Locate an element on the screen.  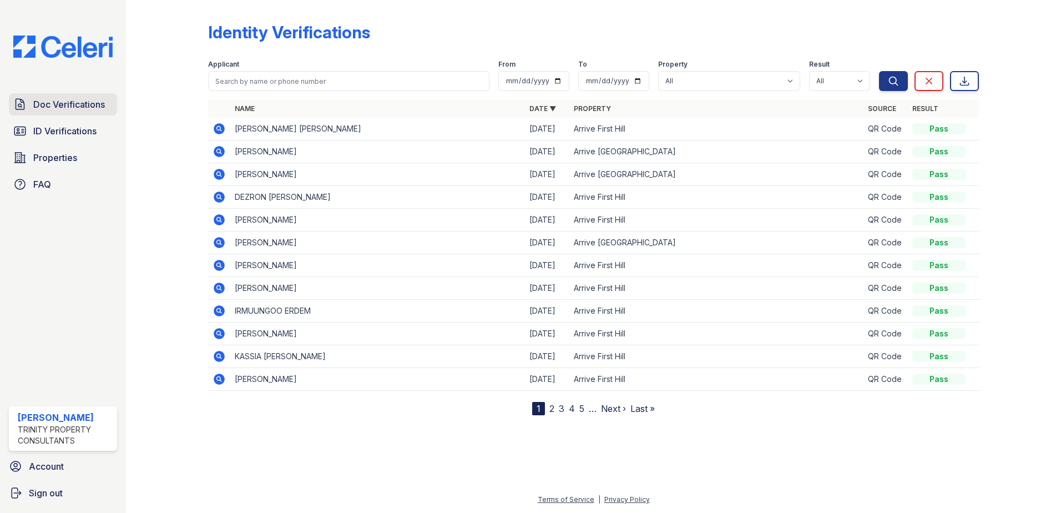
a: ID Verifications is located at coordinates (63, 131).